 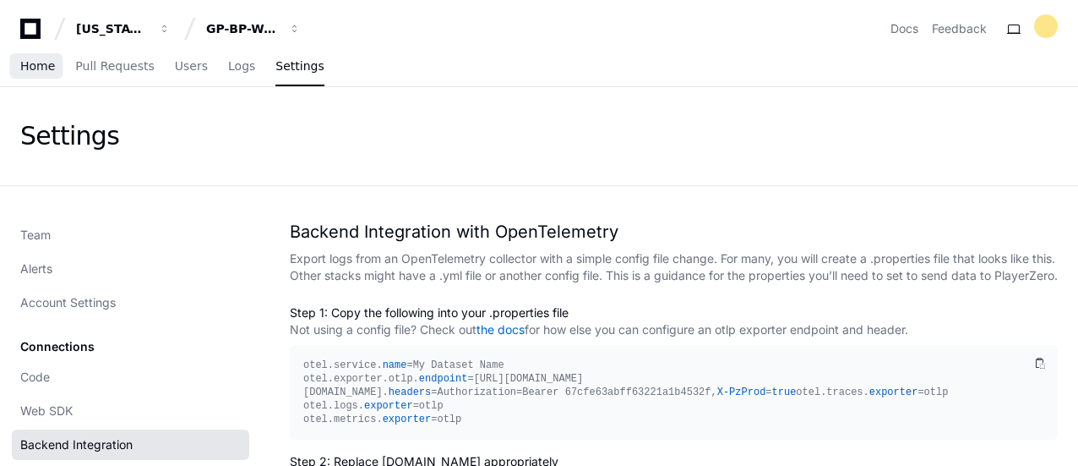 I want to click on a: Account Settings, so click(x=130, y=303).